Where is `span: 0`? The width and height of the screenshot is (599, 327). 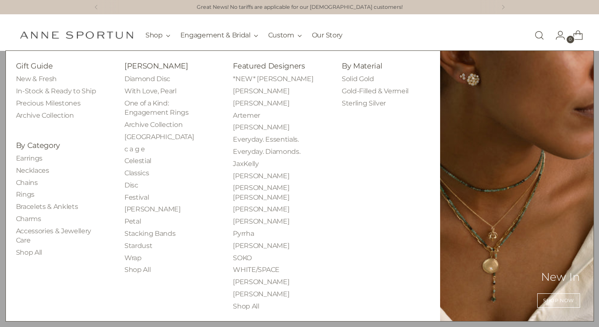 span: 0 is located at coordinates (571, 40).